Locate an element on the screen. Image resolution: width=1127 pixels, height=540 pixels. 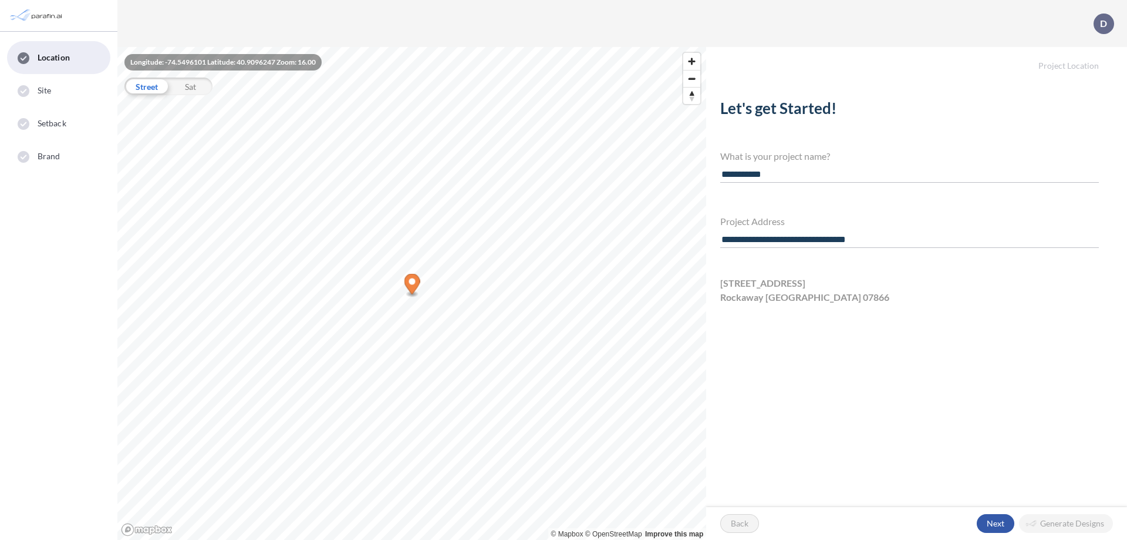
a: OpenStreetMap is located at coordinates (614, 534).